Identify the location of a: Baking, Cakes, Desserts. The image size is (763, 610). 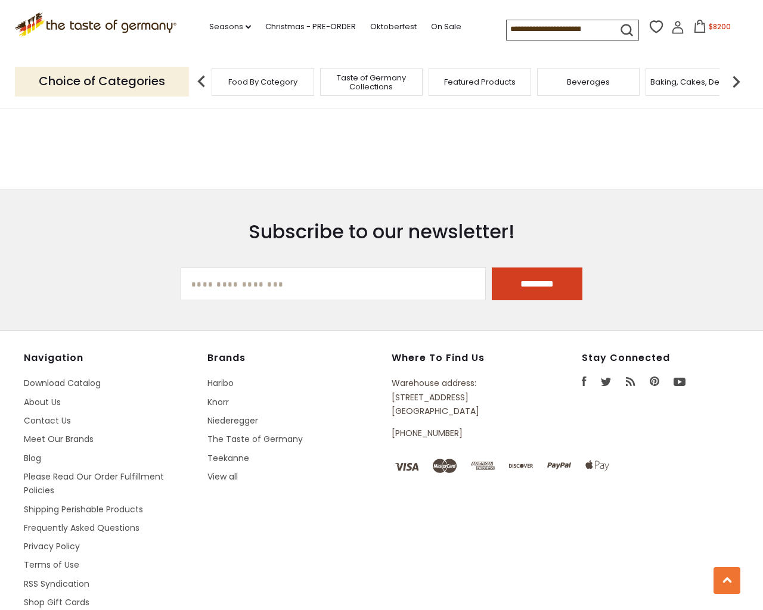
(696, 82).